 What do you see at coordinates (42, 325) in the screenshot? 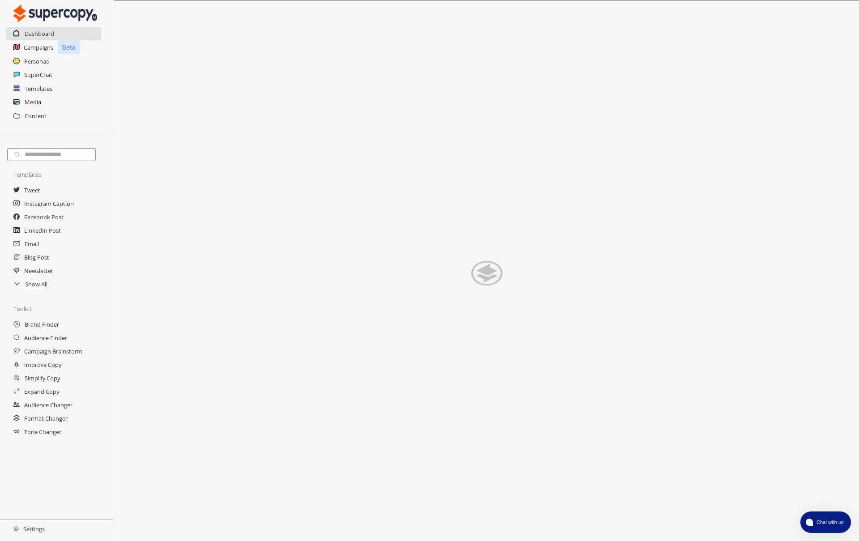
I see `h2: Brand Finder` at bounding box center [42, 325].